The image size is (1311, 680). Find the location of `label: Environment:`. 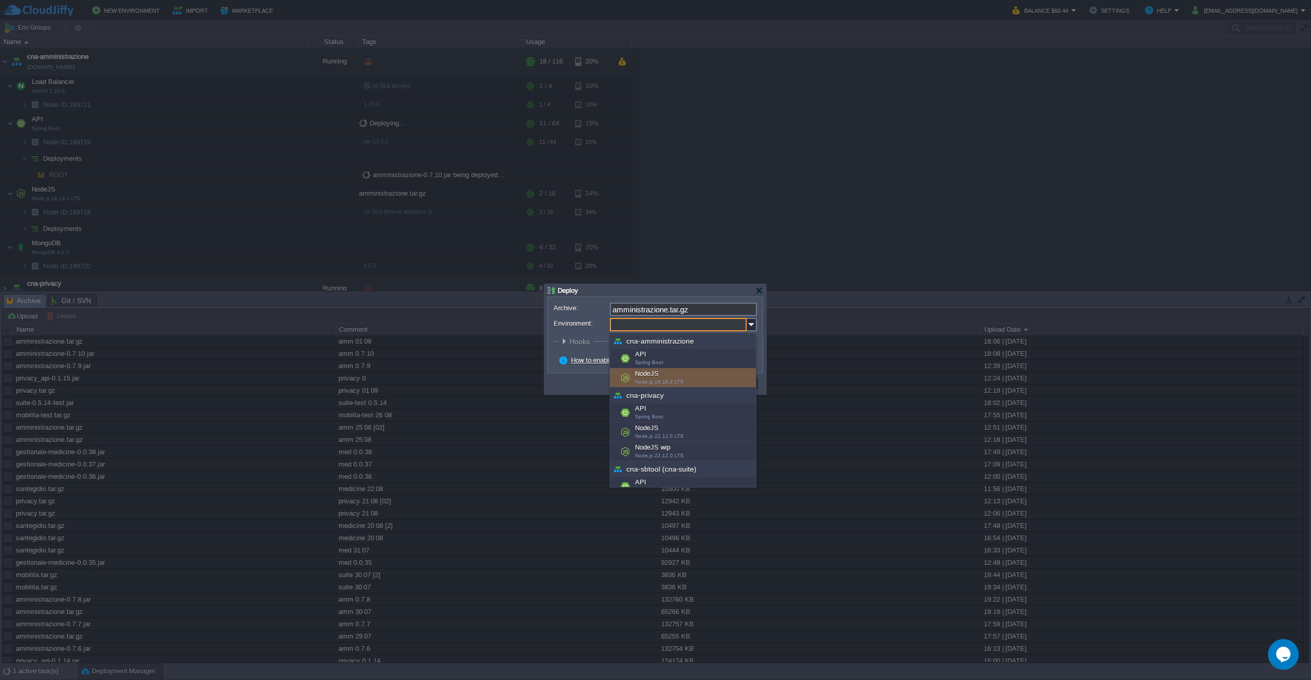

label: Environment: is located at coordinates (581, 323).